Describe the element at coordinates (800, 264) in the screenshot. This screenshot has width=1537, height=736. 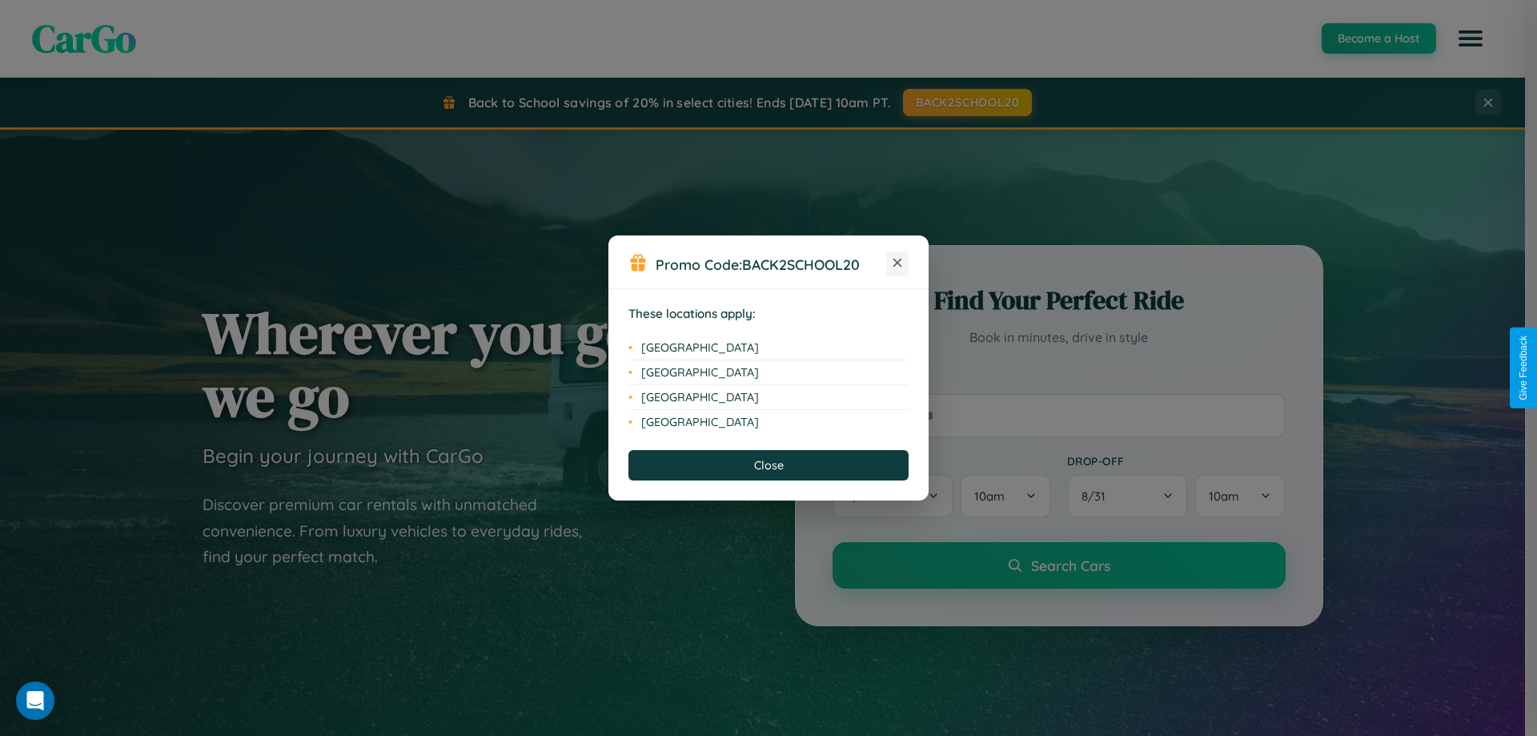
I see `b: BACK2SCHOOL20` at that location.